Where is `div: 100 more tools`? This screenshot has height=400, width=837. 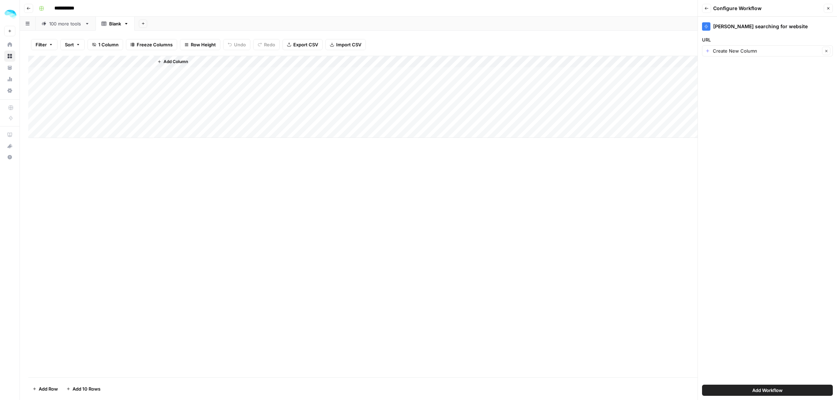
div: 100 more tools is located at coordinates (66, 24).